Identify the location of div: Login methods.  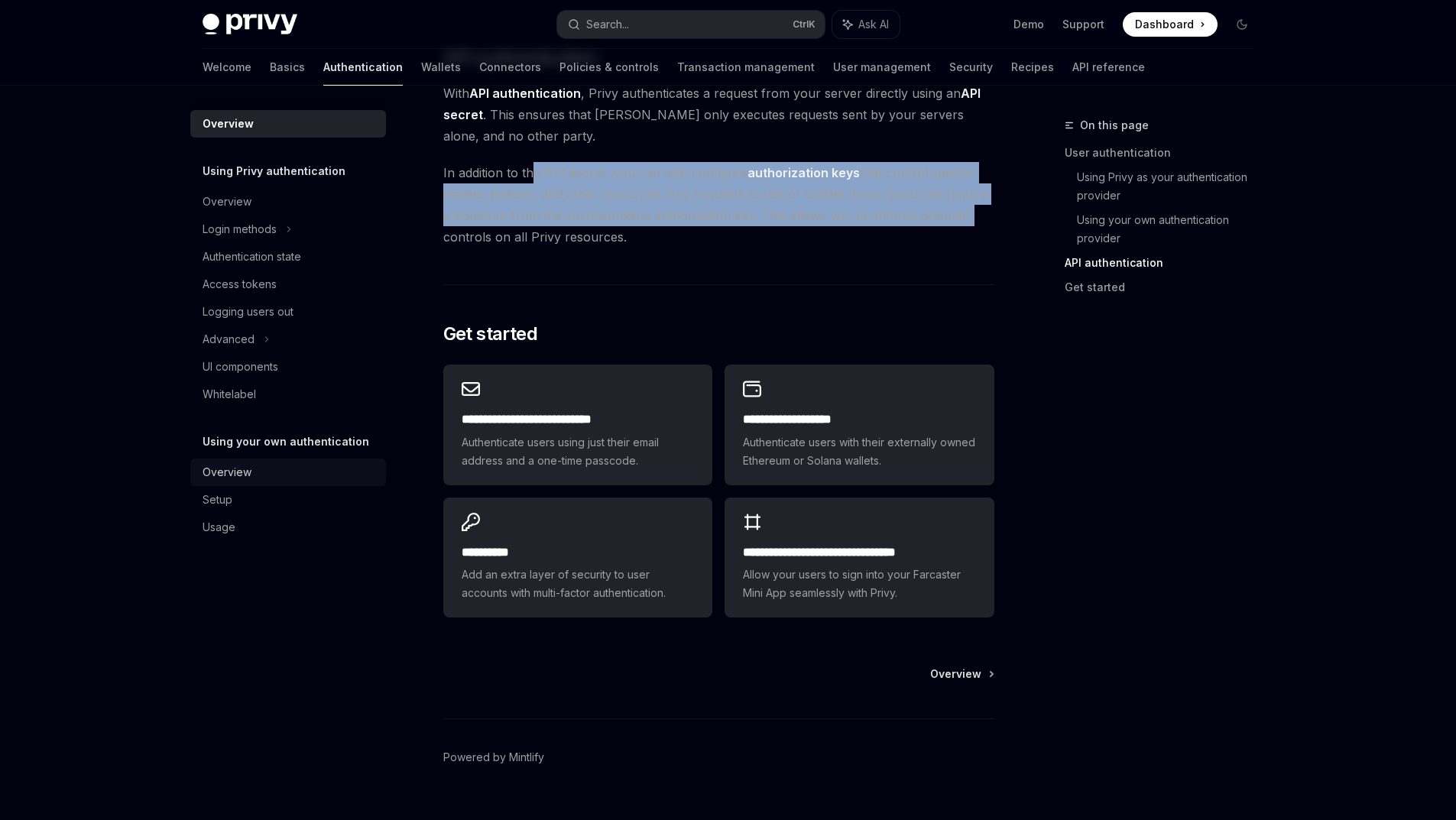
(239, 229).